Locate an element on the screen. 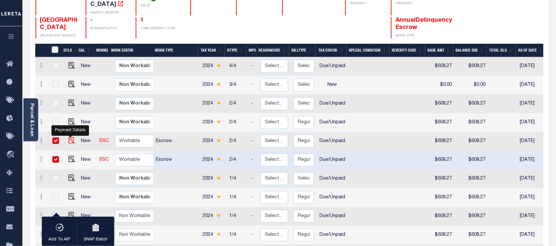 The height and width of the screenshot is (246, 556). th: BillType: activate to sort column ascending is located at coordinates (302, 50).